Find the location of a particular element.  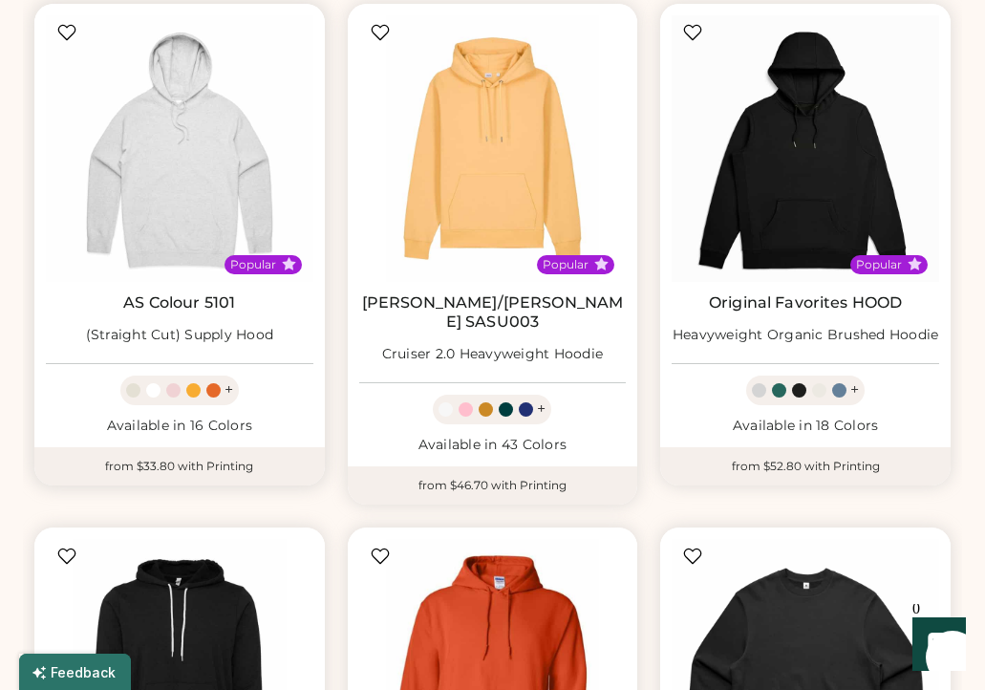

a: AS Colour 5101 is located at coordinates (179, 303).